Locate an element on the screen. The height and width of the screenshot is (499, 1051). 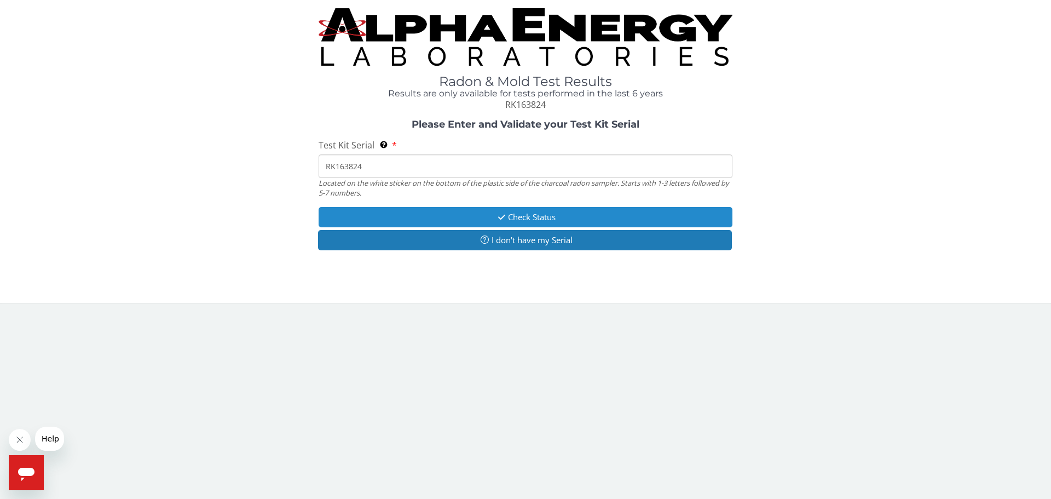
button: Check Status is located at coordinates (526, 217).